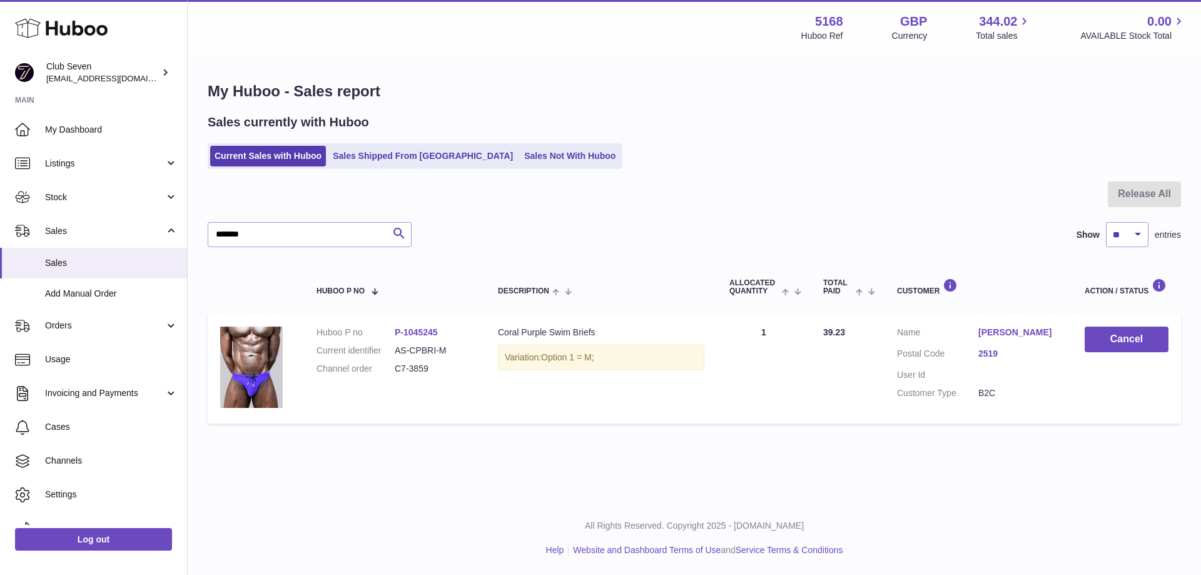 The image size is (1201, 575). What do you see at coordinates (93, 539) in the screenshot?
I see `a: Log out` at bounding box center [93, 539].